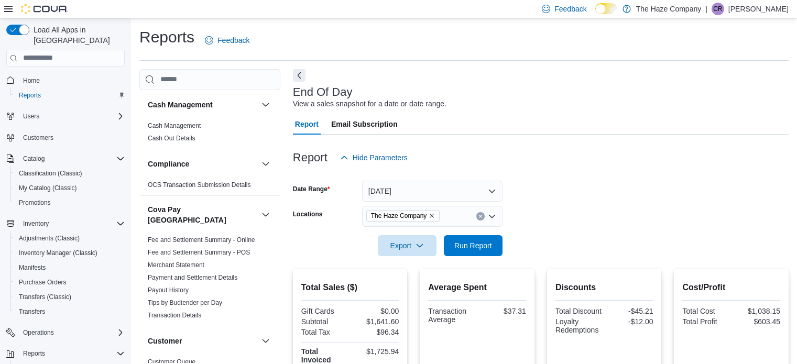 The width and height of the screenshot is (797, 364). What do you see at coordinates (176, 265) in the screenshot?
I see `a: Merchant Statement` at bounding box center [176, 265].